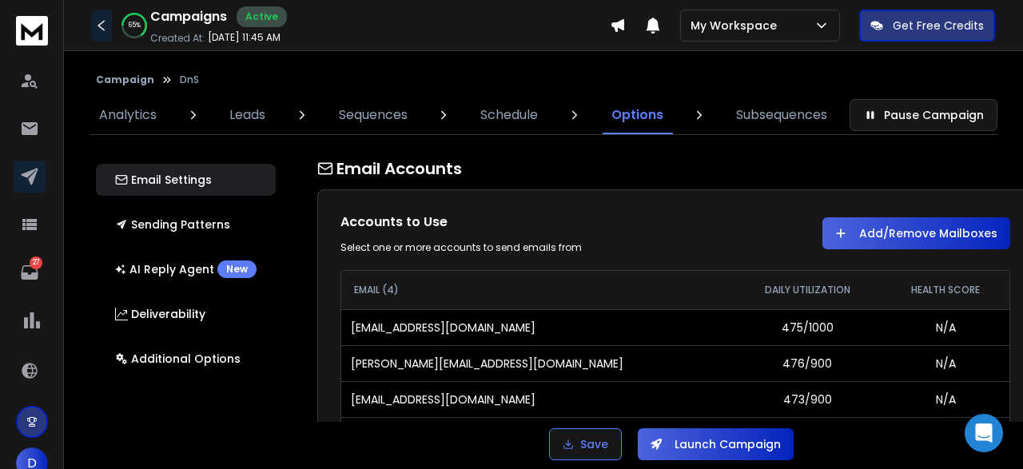 This screenshot has width=1023, height=469. What do you see at coordinates (173, 225) in the screenshot?
I see `p: Sending Patterns` at bounding box center [173, 225].